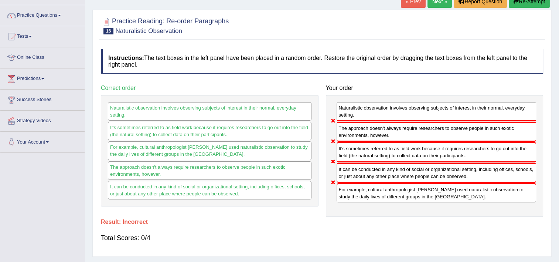  Describe the element at coordinates (108, 31) in the screenshot. I see `span: 16` at that location.